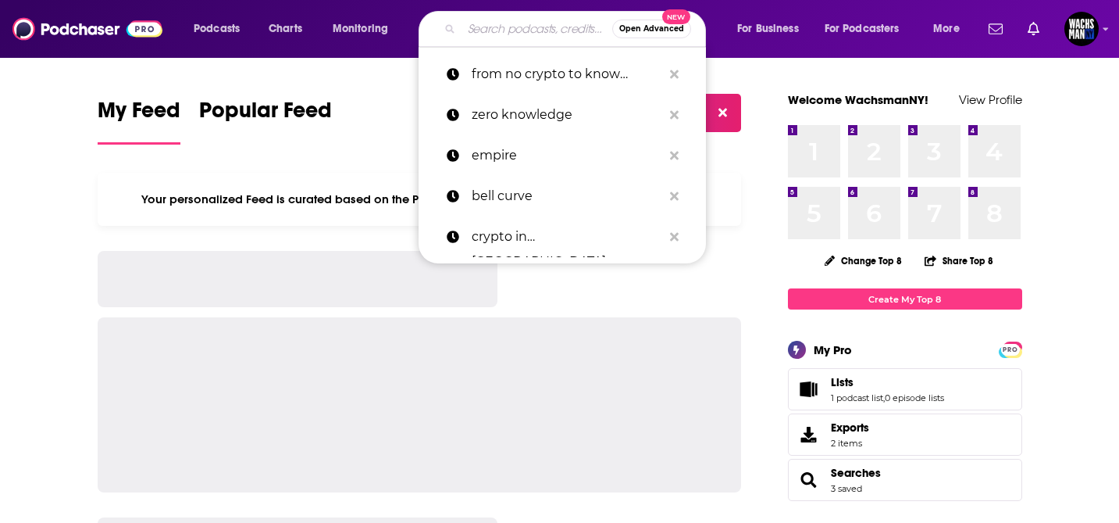  I want to click on span: Charts, so click(285, 29).